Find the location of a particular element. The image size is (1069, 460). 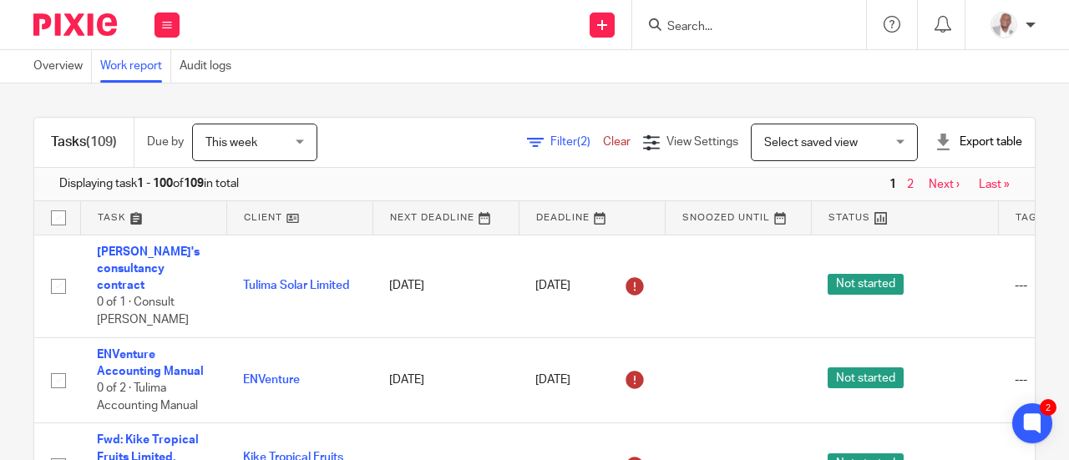

a: Audit logs is located at coordinates (210, 66).